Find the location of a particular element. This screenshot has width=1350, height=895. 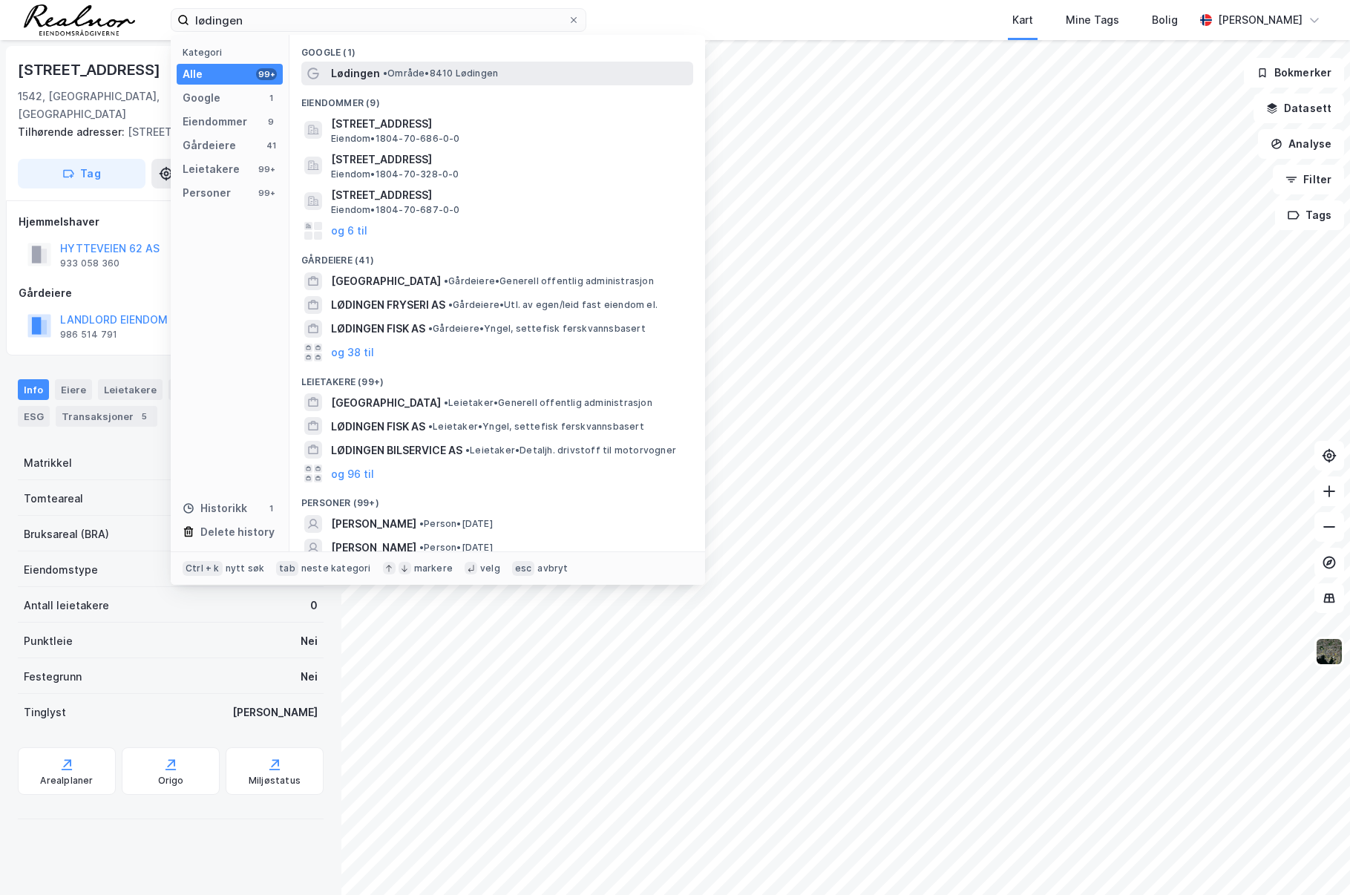

div: esc is located at coordinates (523, 568).